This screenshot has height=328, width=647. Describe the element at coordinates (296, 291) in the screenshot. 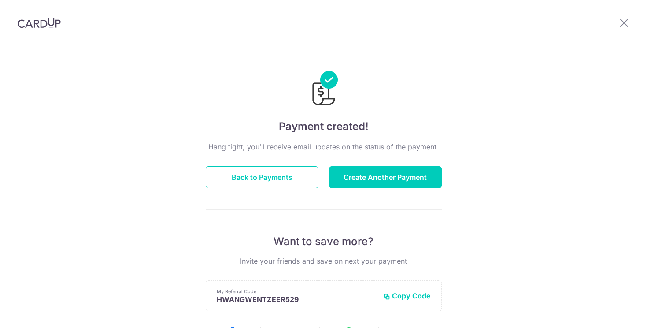

I see `p: My Referral Code` at that location.